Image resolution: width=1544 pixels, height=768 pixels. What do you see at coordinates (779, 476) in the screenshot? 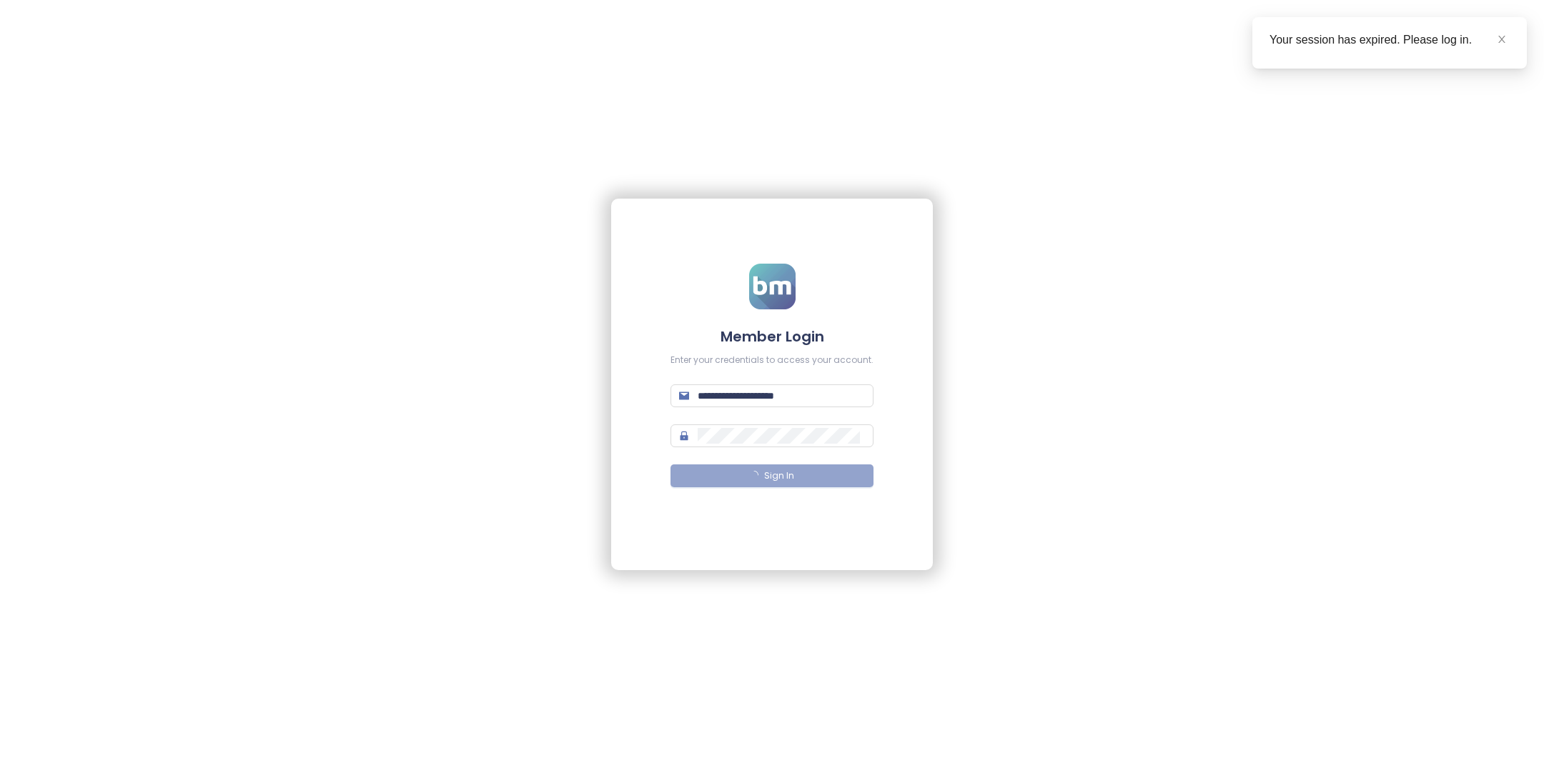
I see `span: Sign In` at bounding box center [779, 476].